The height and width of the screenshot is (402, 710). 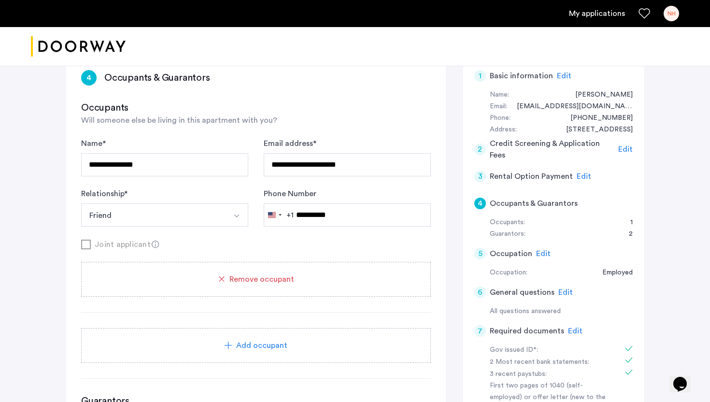 What do you see at coordinates (480, 253) in the screenshot?
I see `div: 5` at bounding box center [480, 253].